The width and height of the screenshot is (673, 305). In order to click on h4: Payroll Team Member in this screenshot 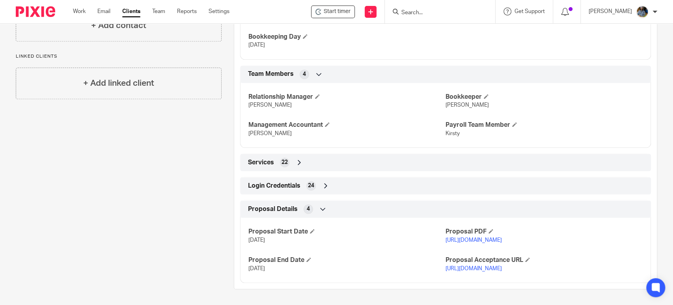, I will do `click(544, 125)`.